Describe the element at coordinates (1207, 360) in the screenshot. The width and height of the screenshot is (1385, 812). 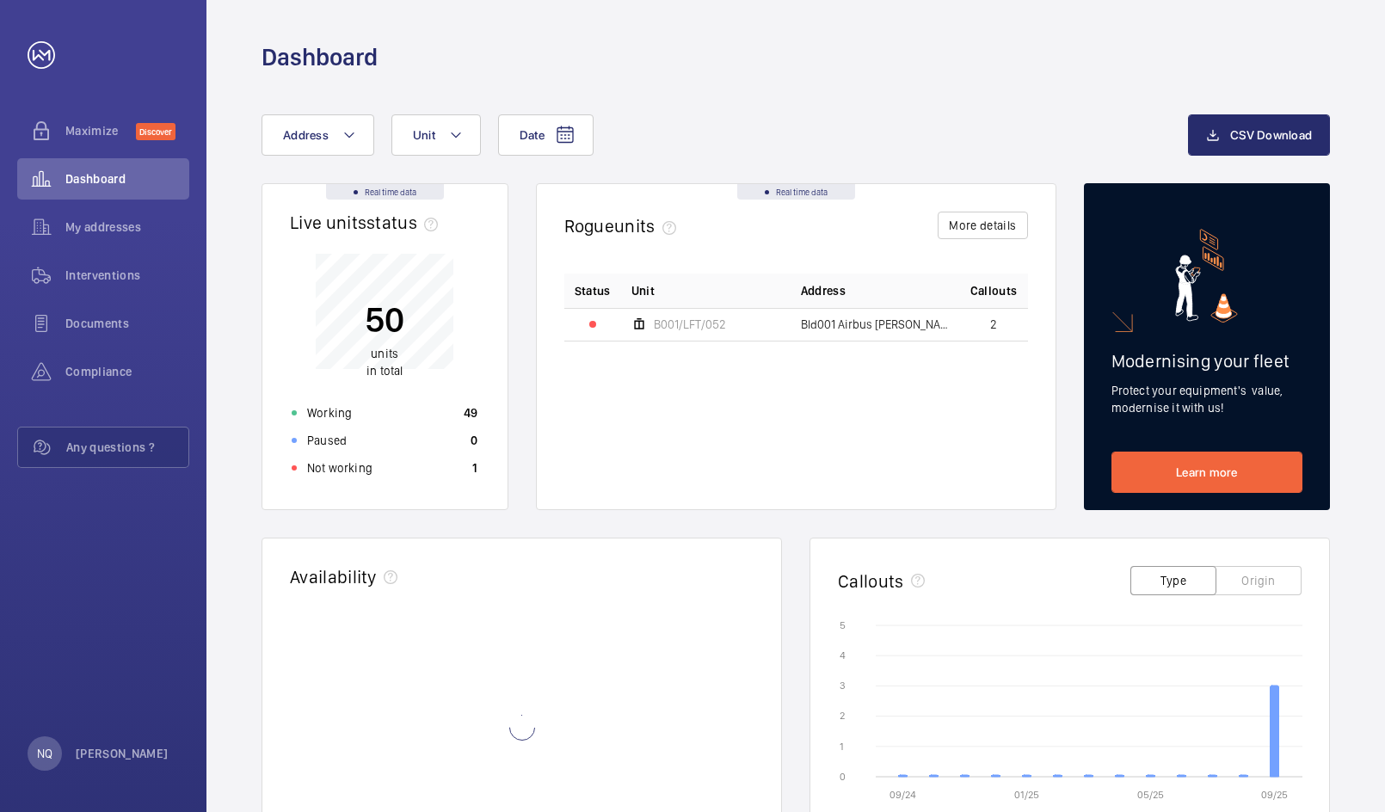
I see `h2: Modernising your fleet` at that location.